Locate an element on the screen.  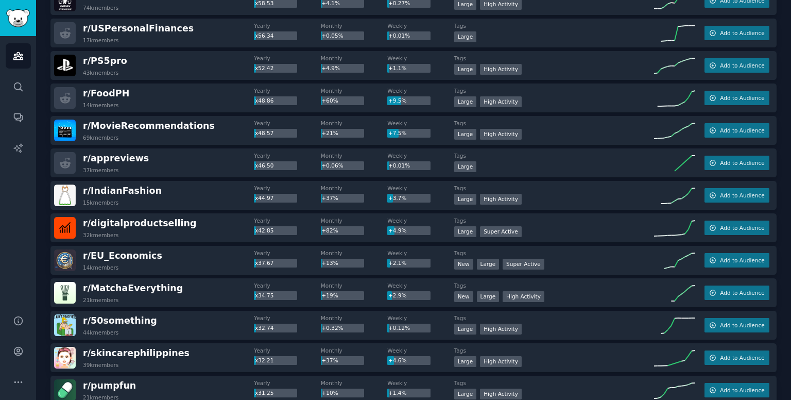
span: x42.85 is located at coordinates (264, 230).